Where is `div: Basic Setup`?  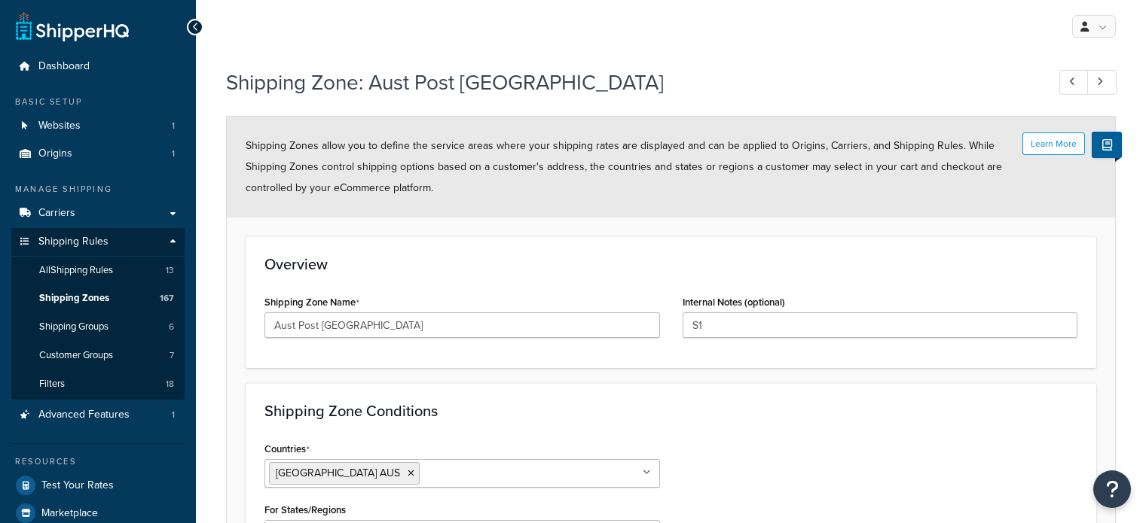 div: Basic Setup is located at coordinates (98, 102).